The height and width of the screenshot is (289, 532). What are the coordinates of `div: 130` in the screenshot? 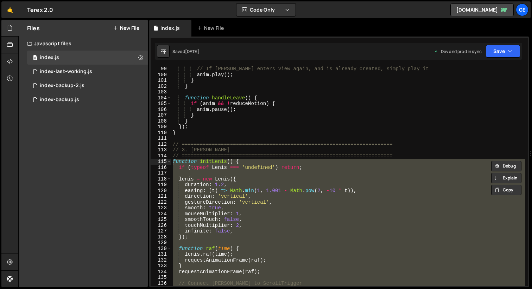 It's located at (161, 249).